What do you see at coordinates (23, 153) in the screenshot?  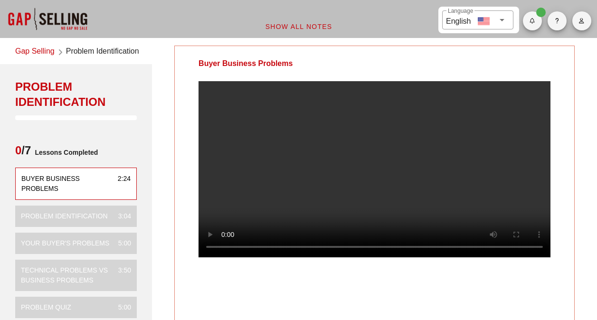 I see `span: /7` at bounding box center [23, 153].